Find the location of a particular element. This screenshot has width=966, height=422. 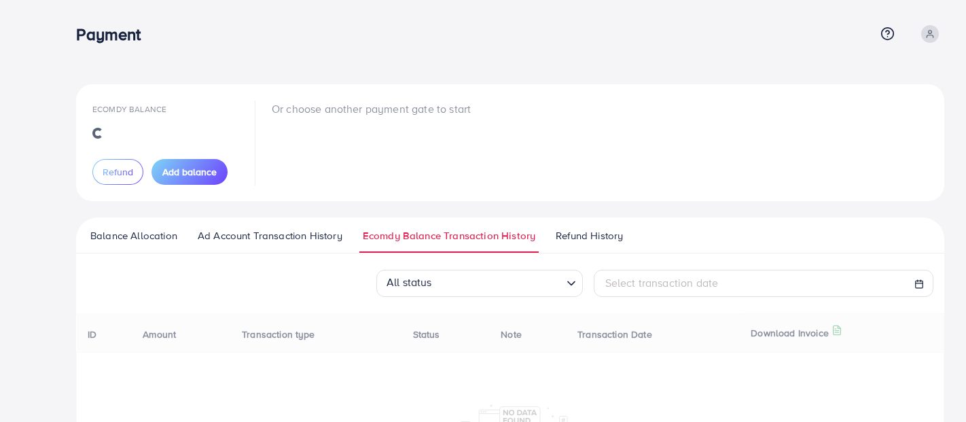

button: Refund is located at coordinates (118, 172).